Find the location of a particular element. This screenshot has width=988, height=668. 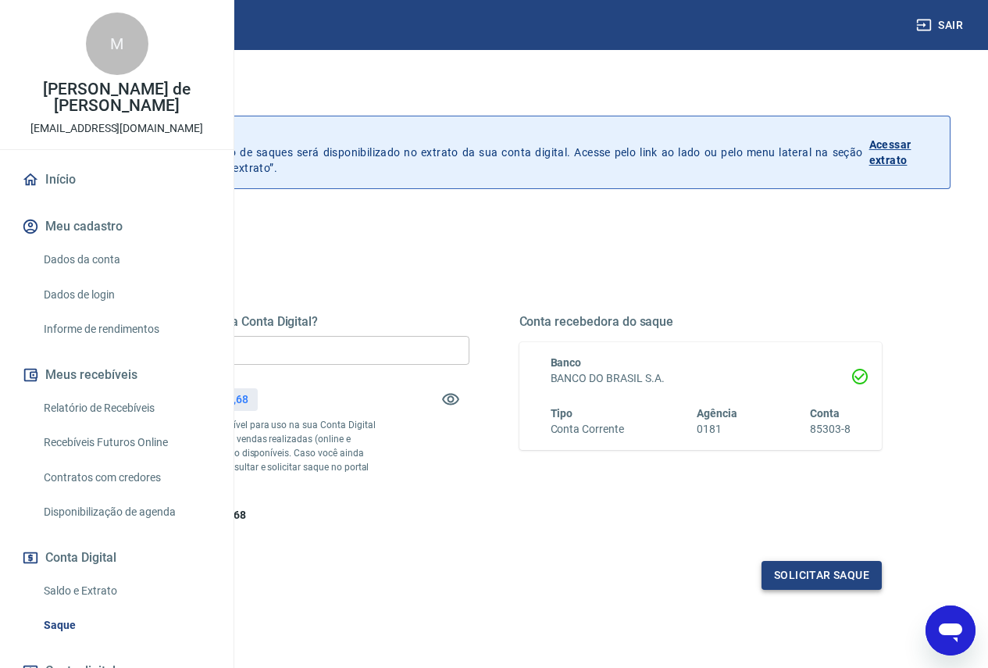

p: R$ 6.416,68 is located at coordinates (219, 399).